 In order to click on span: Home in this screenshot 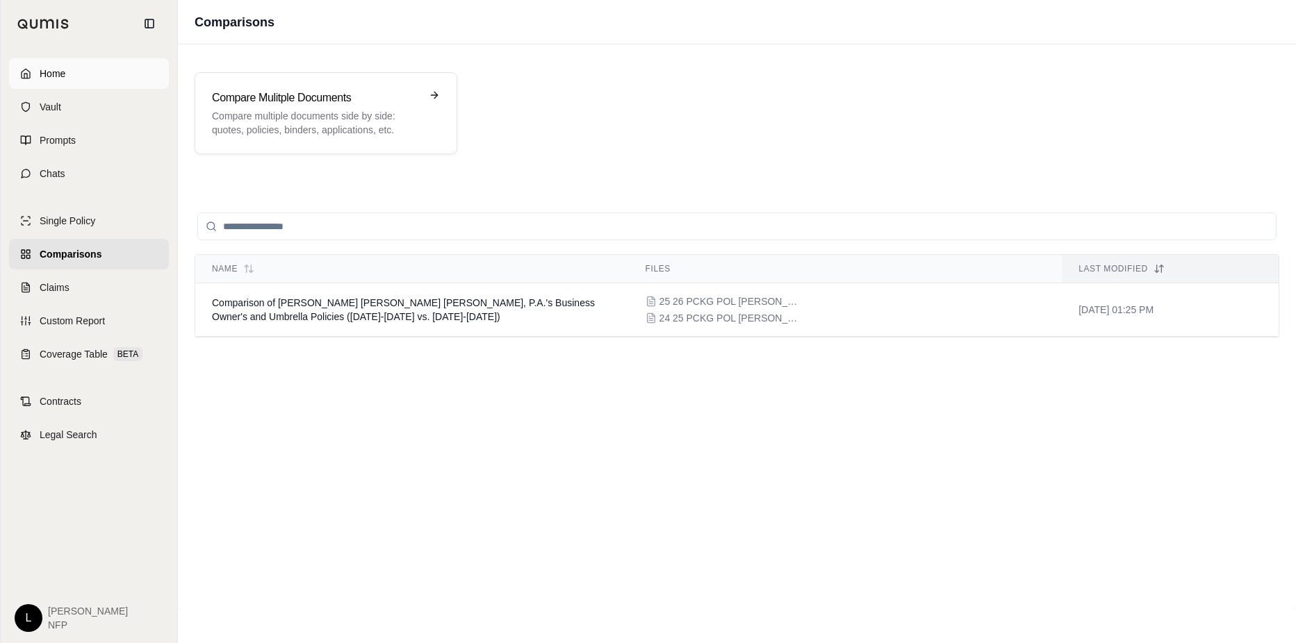, I will do `click(52, 74)`.